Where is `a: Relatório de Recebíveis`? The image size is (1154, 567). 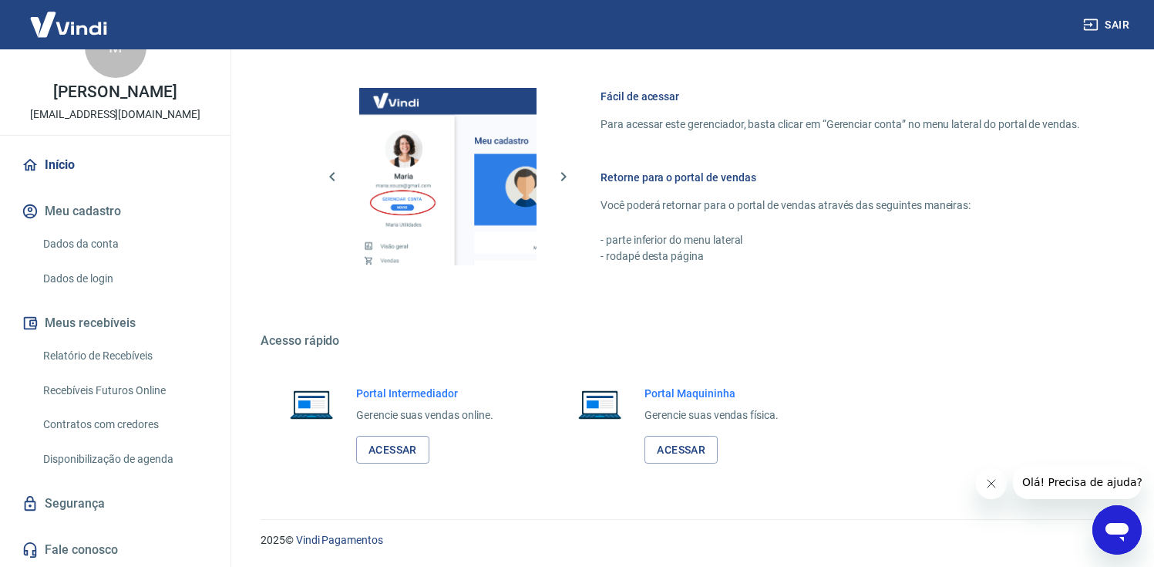 a: Relatório de Recebíveis is located at coordinates (124, 355).